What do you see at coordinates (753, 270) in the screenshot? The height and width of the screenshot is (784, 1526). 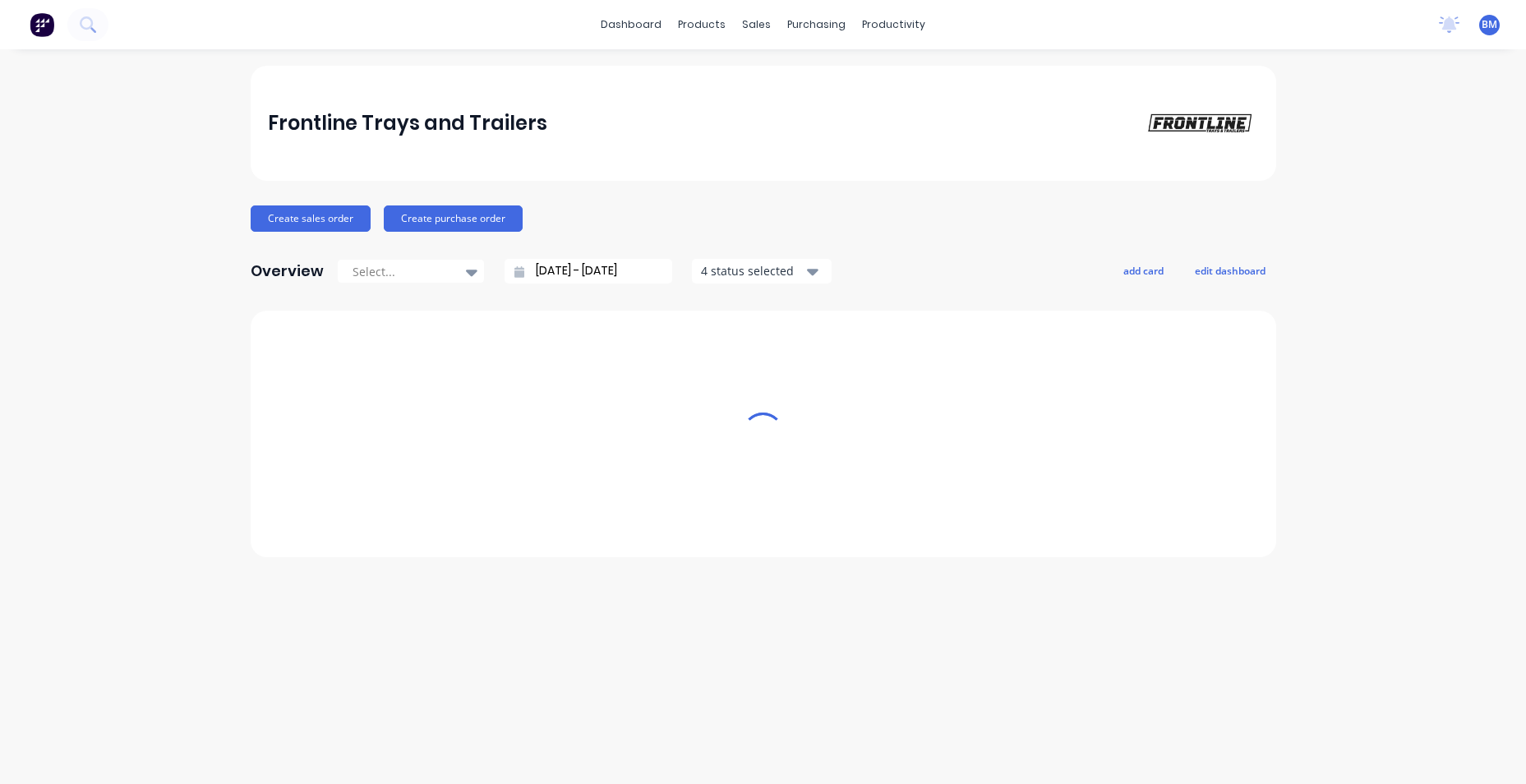 I see `div: 4 status selected` at bounding box center [753, 270].